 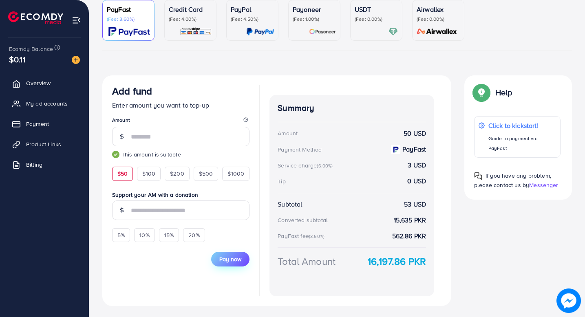 What do you see at coordinates (38, 83) in the screenshot?
I see `span: Overview` at bounding box center [38, 83].